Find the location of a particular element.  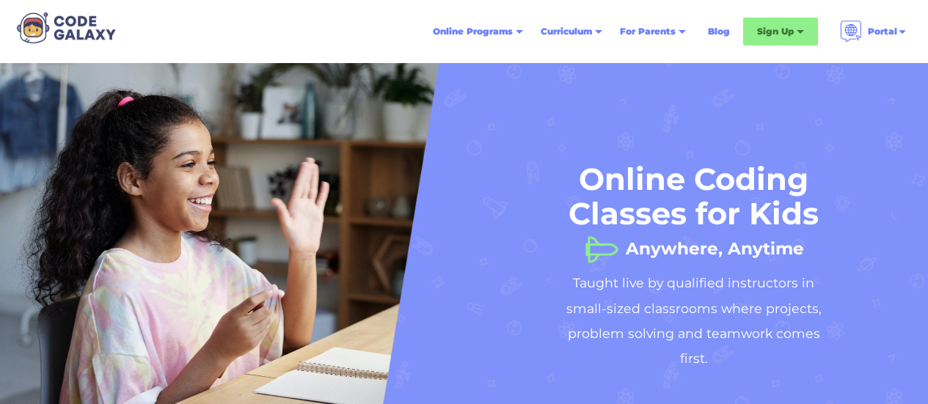

h1: Anywhere, Anytime is located at coordinates (715, 241).